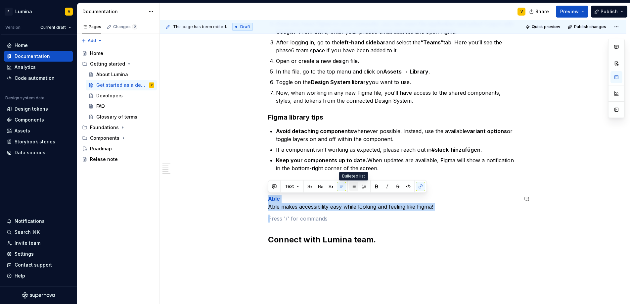 The image size is (630, 304). What do you see at coordinates (38, 120) in the screenshot?
I see `a: Components` at bounding box center [38, 120].